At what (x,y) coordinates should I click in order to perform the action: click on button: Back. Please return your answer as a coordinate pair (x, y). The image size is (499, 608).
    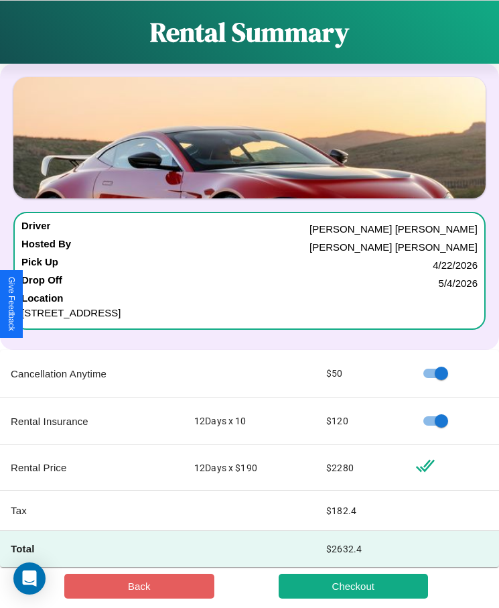
    Looking at the image, I should click on (139, 586).